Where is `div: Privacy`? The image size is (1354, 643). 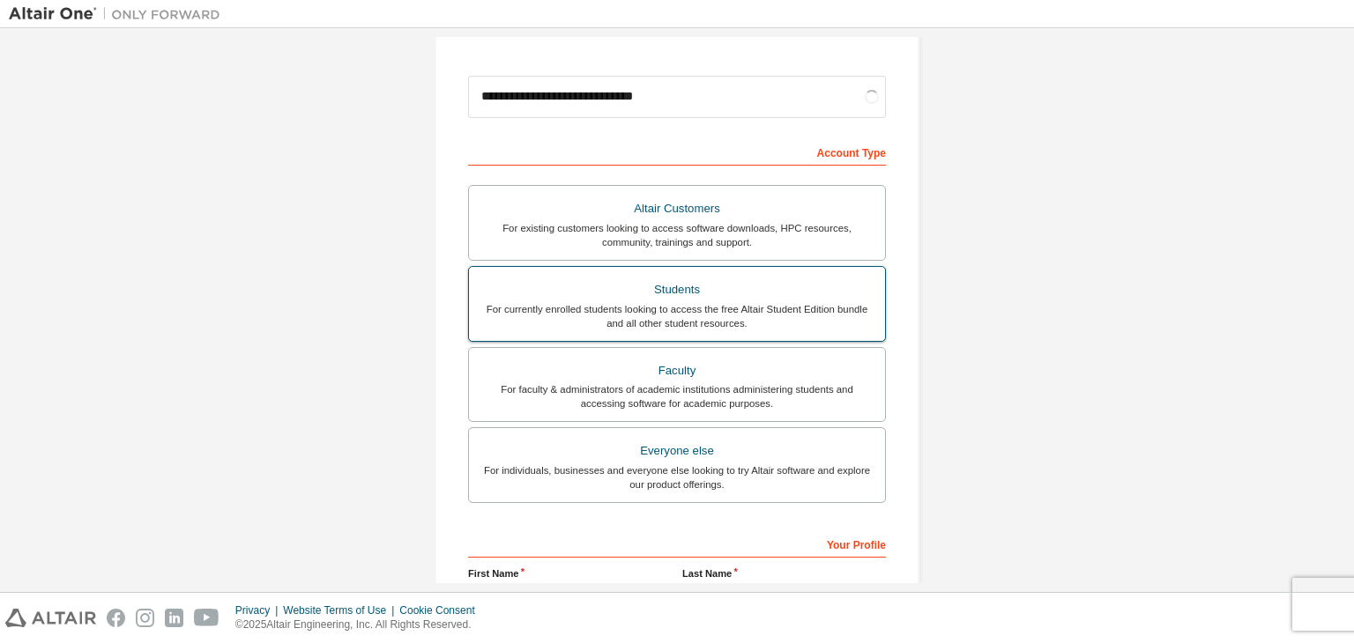 div: Privacy is located at coordinates (259, 611).